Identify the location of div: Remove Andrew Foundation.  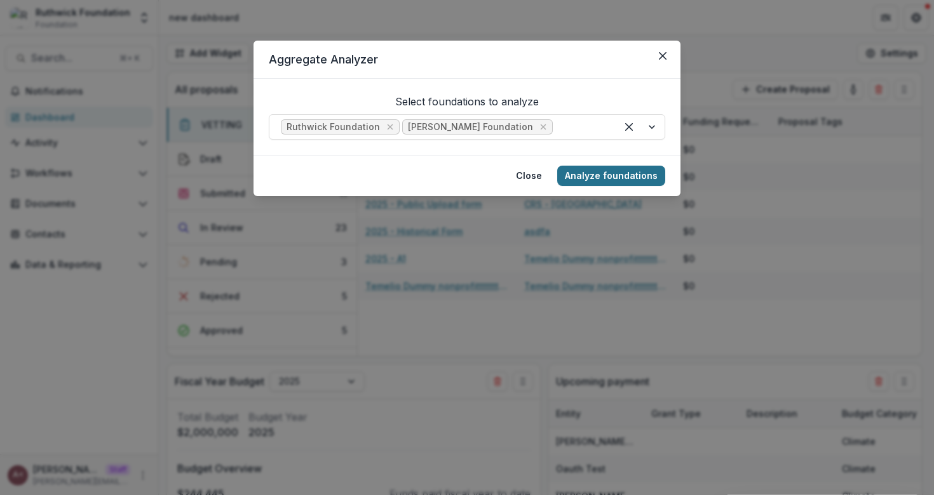
(543, 127).